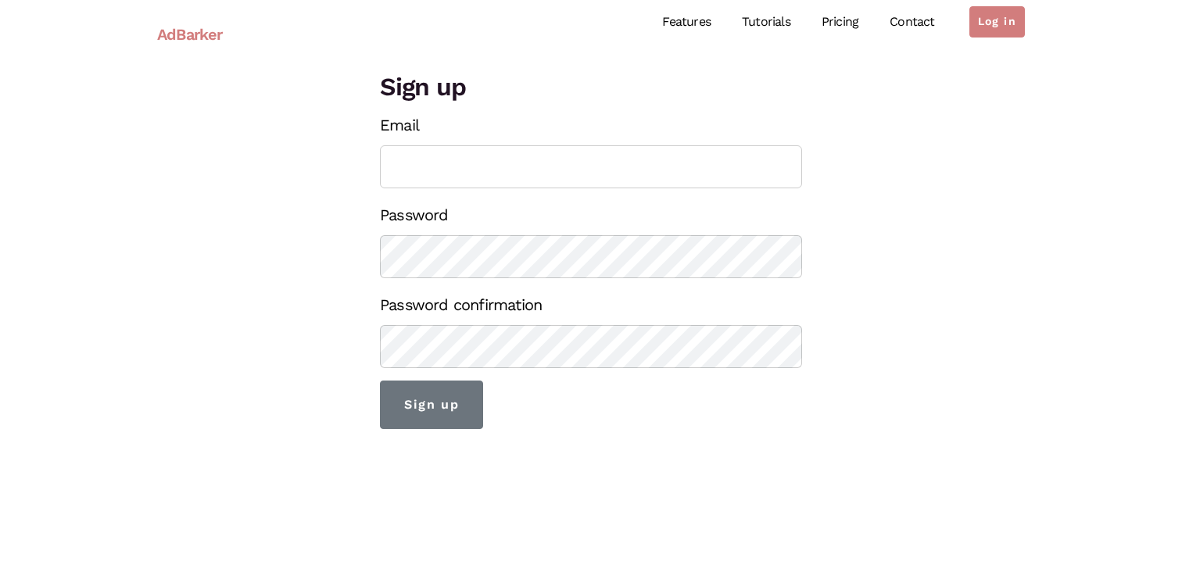  What do you see at coordinates (432, 405) in the screenshot?
I see `input: Sign up` at bounding box center [432, 405].